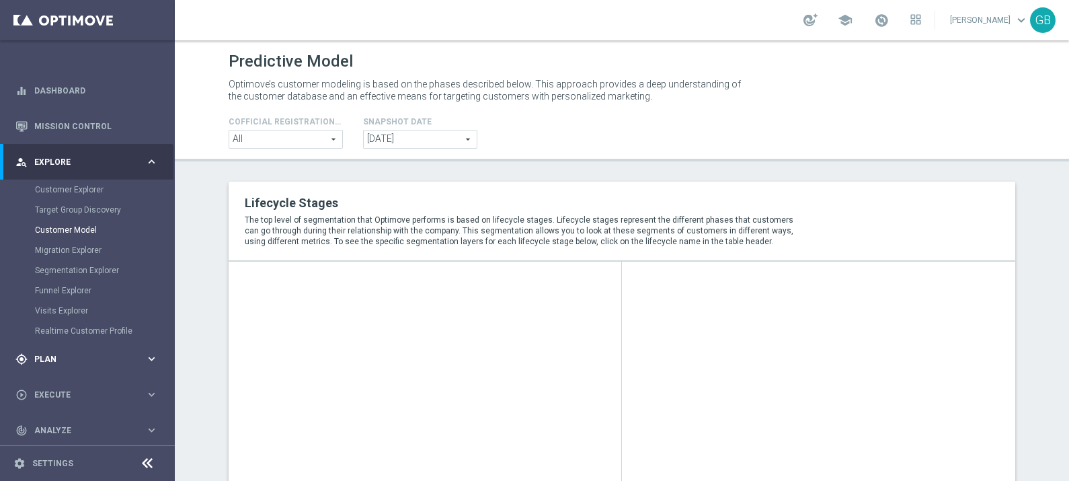 This screenshot has width=1069, height=481. I want to click on div: track_changes Analyze keyboard_arrow_right, so click(87, 430).